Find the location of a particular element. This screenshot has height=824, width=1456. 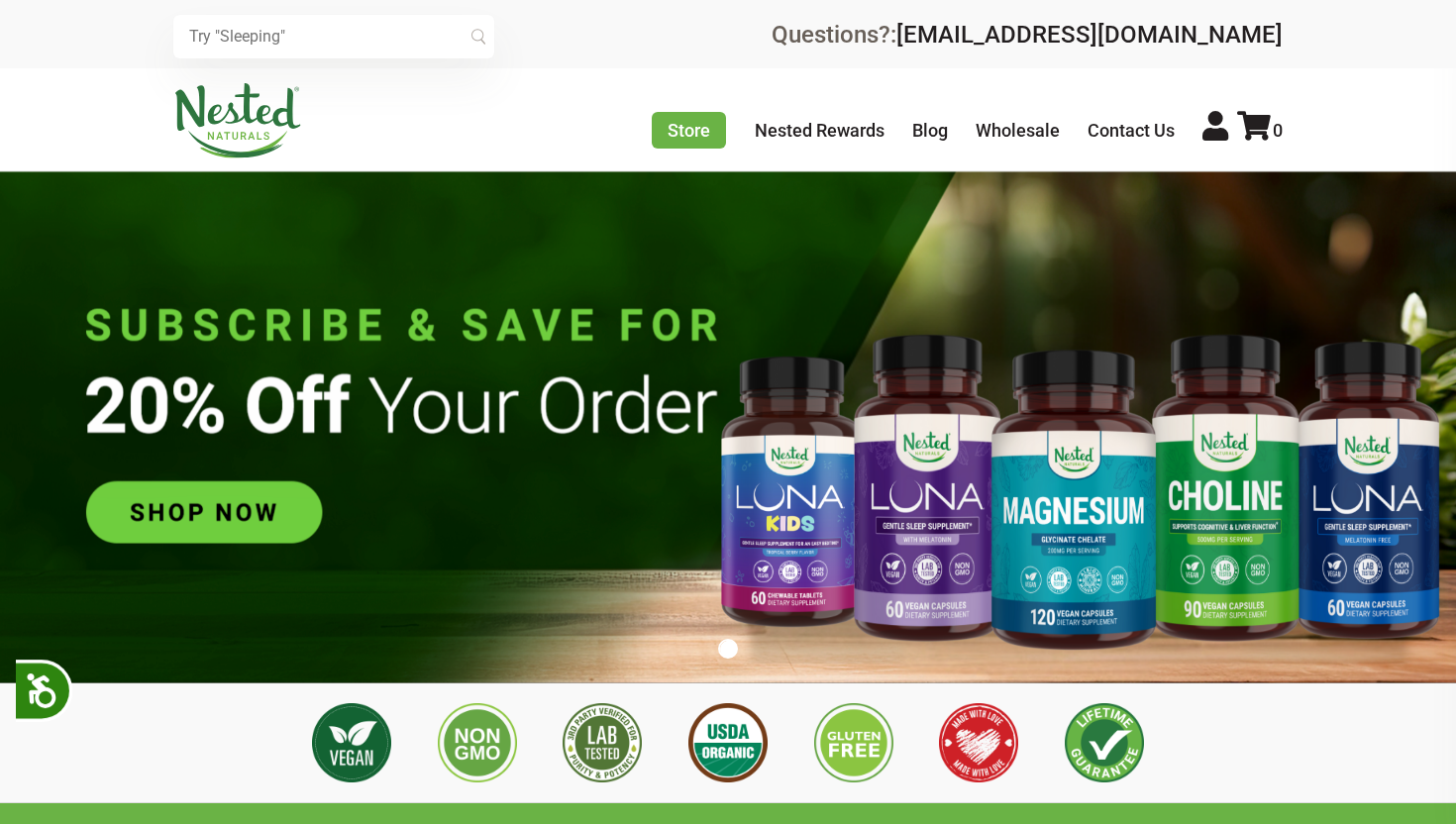

img: Made with Love is located at coordinates (978, 743).